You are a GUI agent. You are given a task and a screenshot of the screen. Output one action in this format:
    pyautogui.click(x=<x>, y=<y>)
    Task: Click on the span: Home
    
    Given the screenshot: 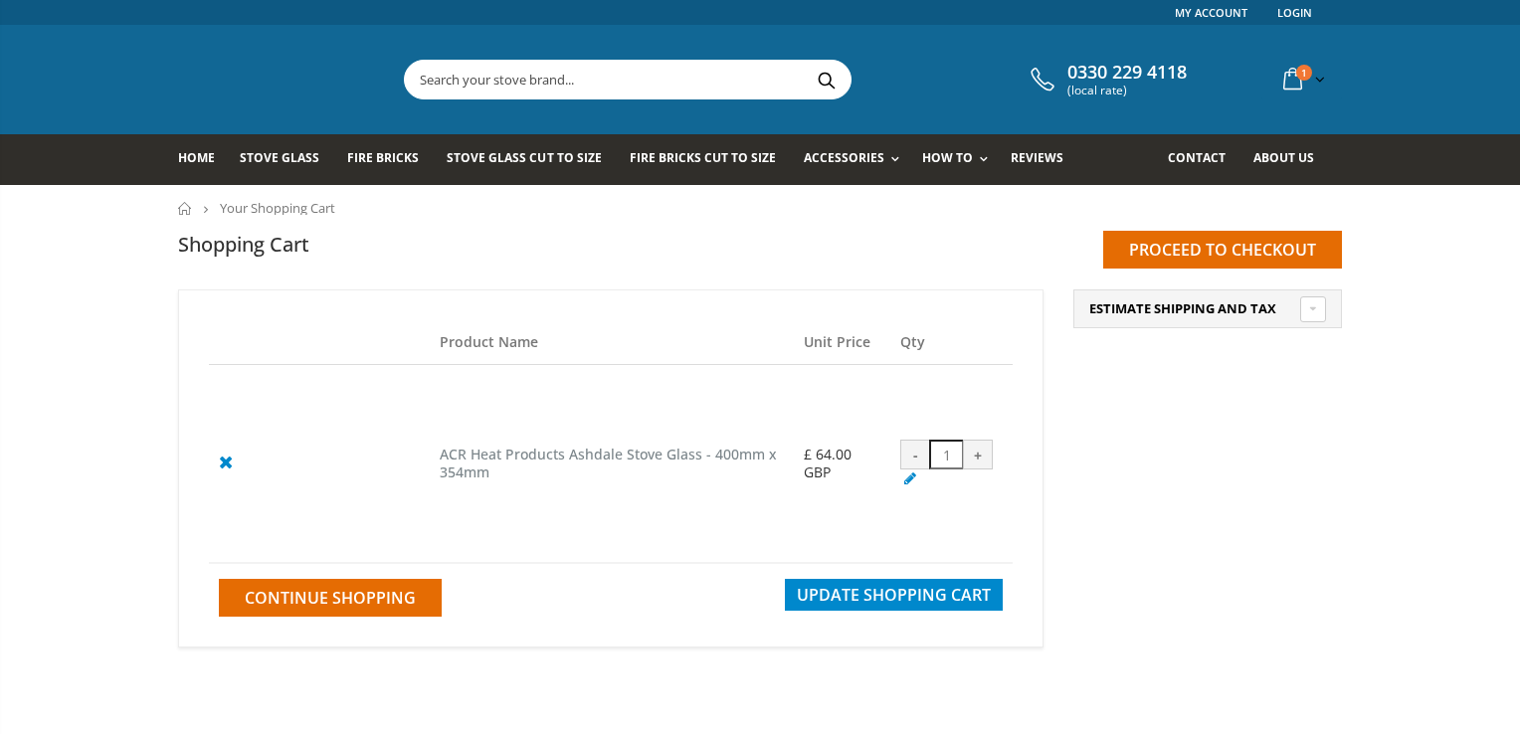 What is the action you would take?
    pyautogui.click(x=196, y=157)
    